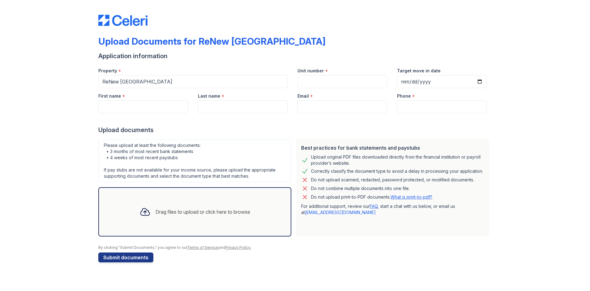 The image size is (590, 291). What do you see at coordinates (303, 96) in the screenshot?
I see `label: Email` at bounding box center [303, 96].